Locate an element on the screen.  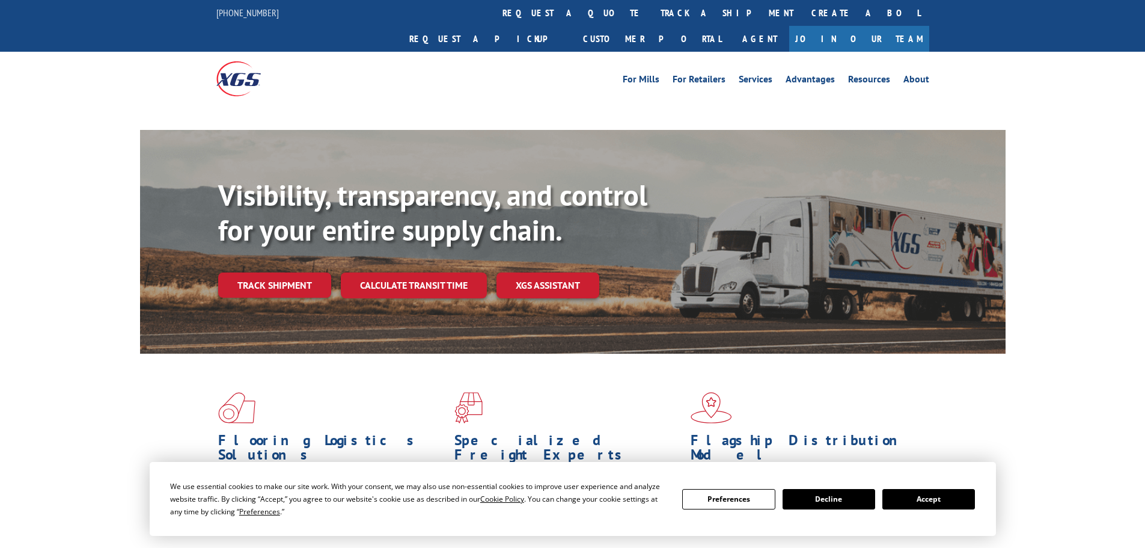
h1: Flagship Distribution Model is located at coordinates (804, 450).